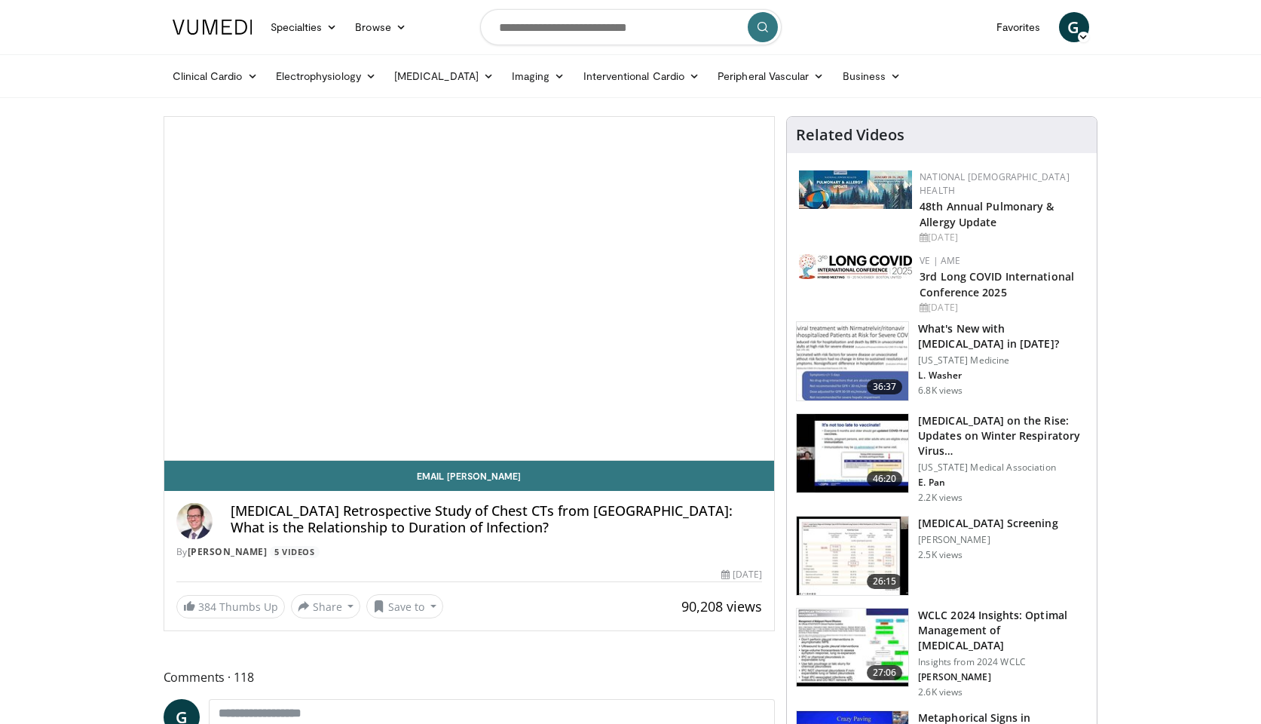 This screenshot has height=724, width=1261. Describe the element at coordinates (853, 361) in the screenshot. I see `img: e6ac19ea-06ec-4e73-bb2e-8837b1071482.150x105_q85_crop-smart_upscale.jpg` at that location.